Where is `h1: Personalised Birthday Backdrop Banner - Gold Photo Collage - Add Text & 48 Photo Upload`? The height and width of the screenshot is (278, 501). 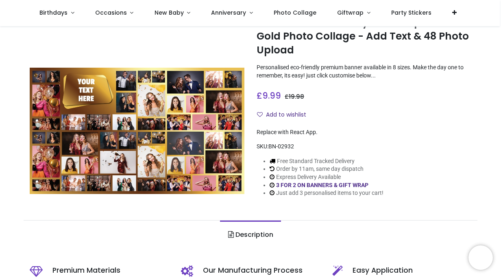
h1: Personalised Birthday Backdrop Banner - Gold Photo Collage - Add Text & 48 Photo Upload is located at coordinates (364, 36).